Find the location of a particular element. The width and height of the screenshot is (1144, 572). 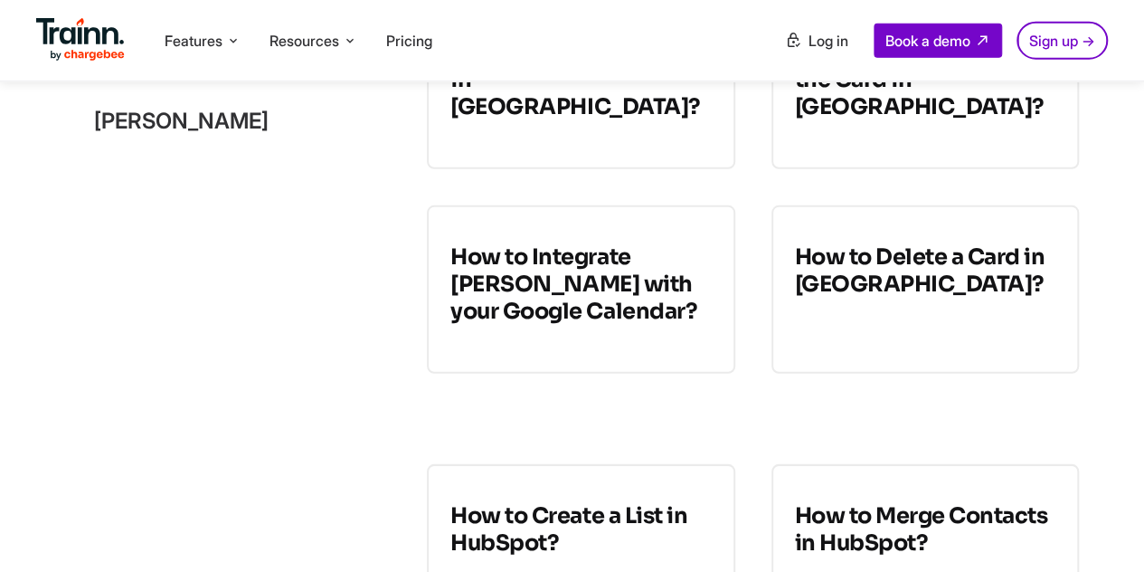

span: Log in is located at coordinates (829, 41).